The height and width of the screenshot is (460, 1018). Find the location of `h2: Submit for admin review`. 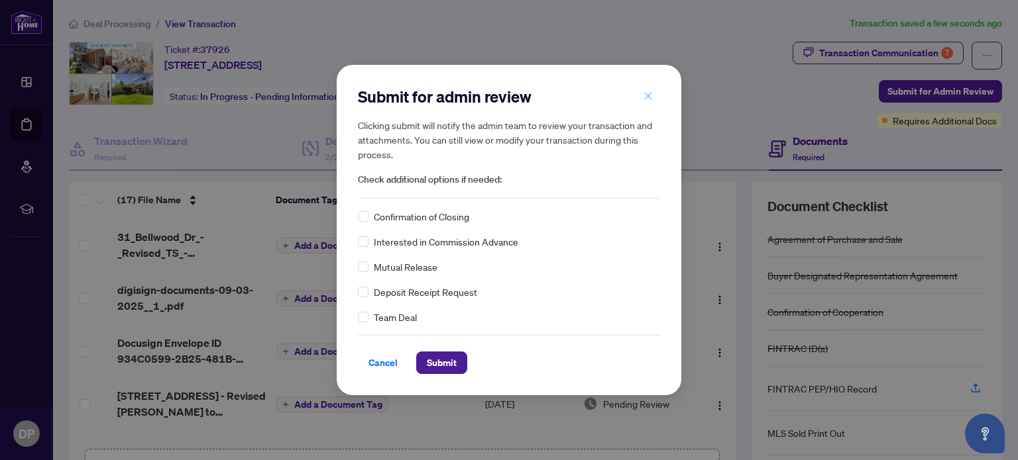

h2: Submit for admin review is located at coordinates (509, 97).